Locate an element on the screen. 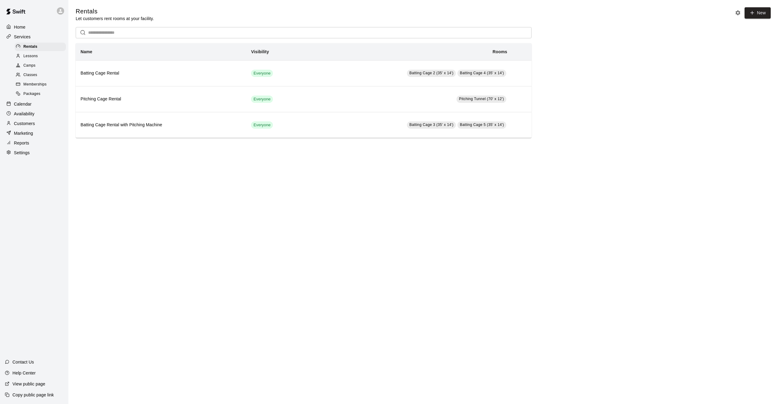  a: Home is located at coordinates (34, 27).